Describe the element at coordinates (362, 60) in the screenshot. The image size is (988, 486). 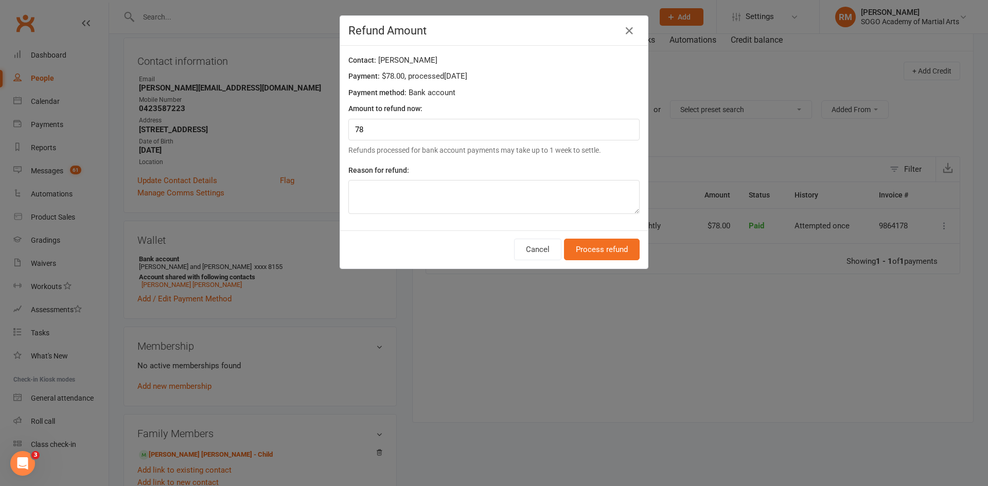
I see `label: Contact:` at that location.